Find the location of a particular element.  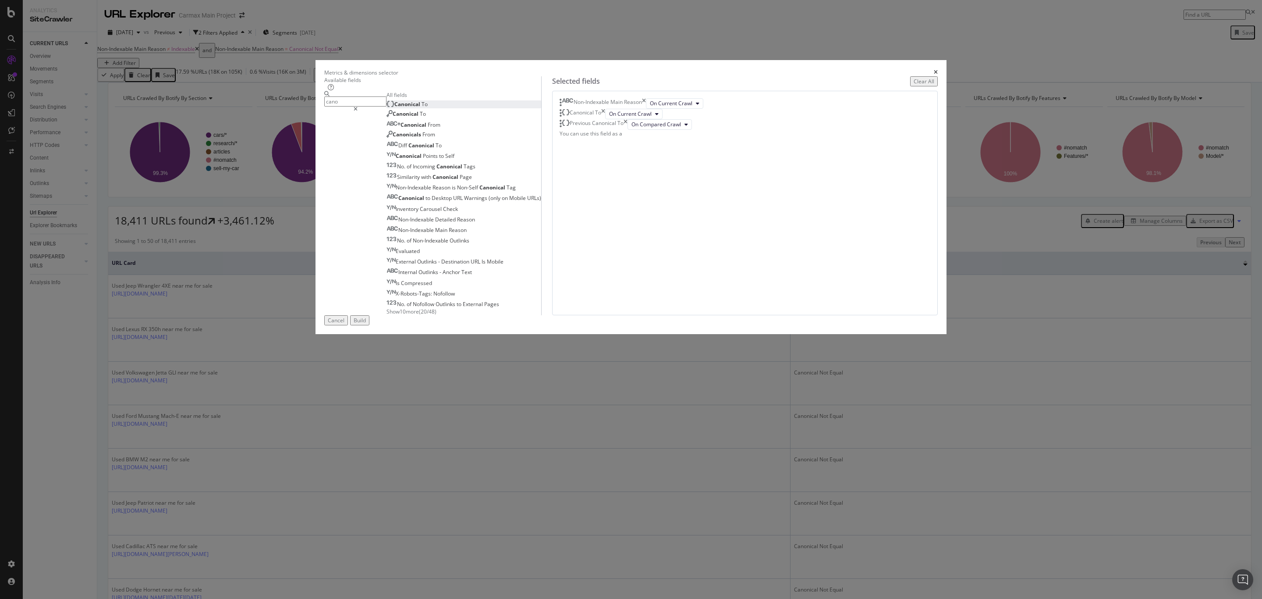

span: on is located at coordinates (505, 198).